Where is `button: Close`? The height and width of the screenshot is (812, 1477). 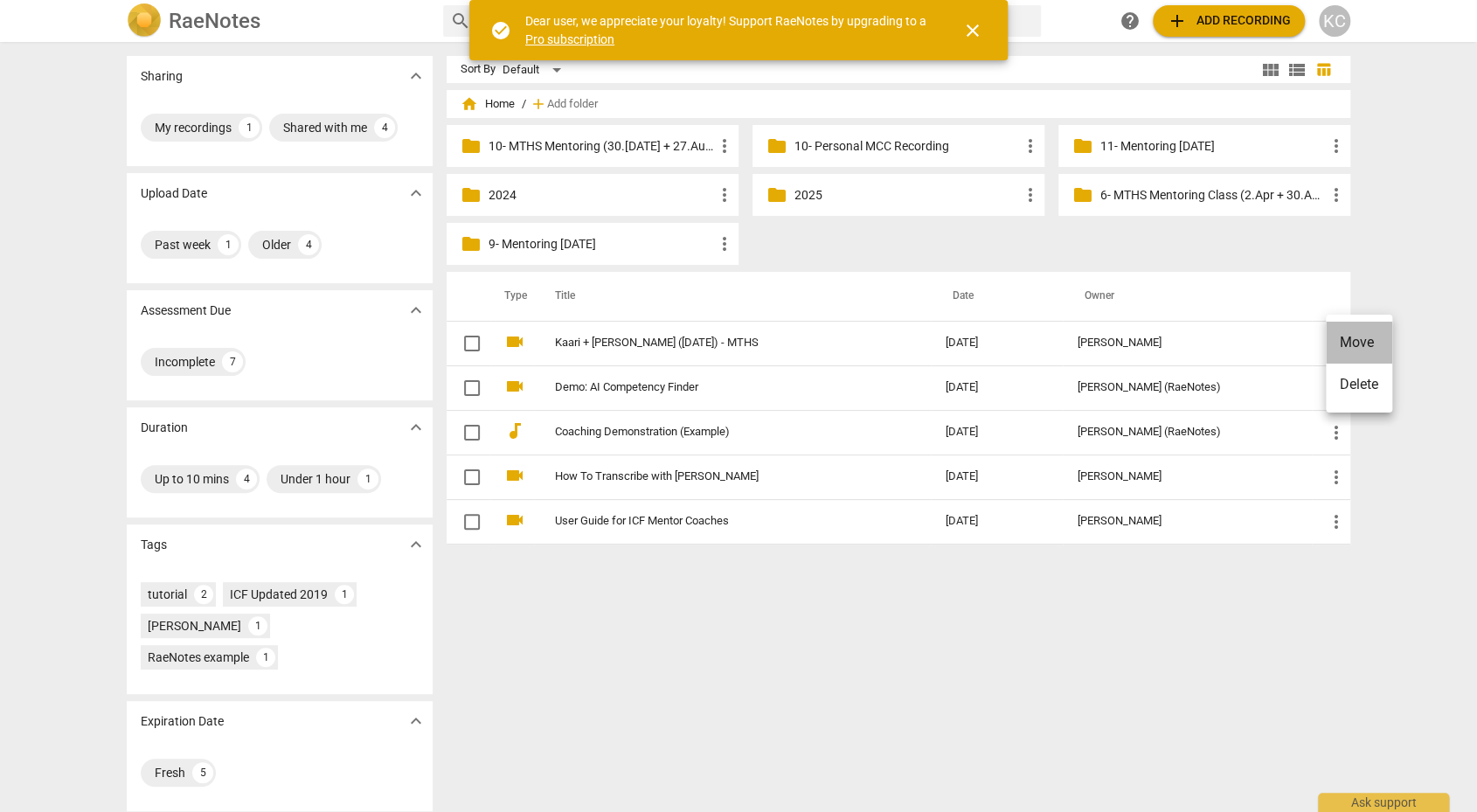 button: Close is located at coordinates (973, 31).